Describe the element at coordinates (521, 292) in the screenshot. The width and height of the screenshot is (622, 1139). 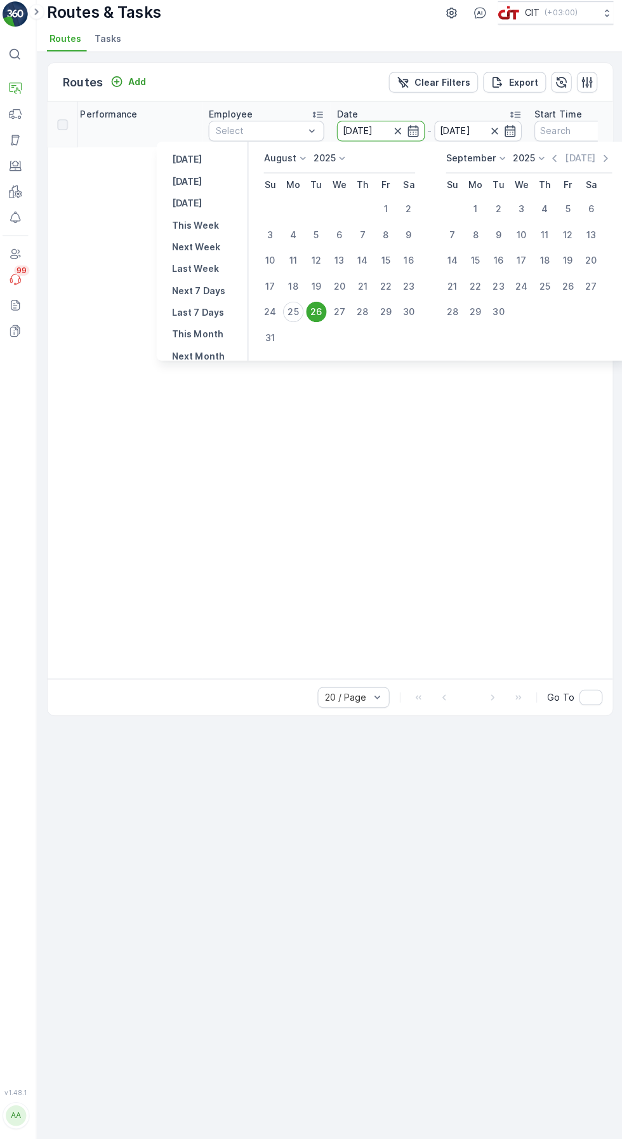
I see `div: 24` at that location.